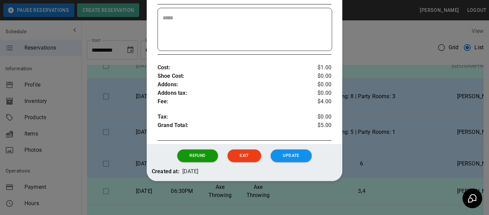 This screenshot has height=215, width=489. What do you see at coordinates (230, 76) in the screenshot?
I see `p: Shoe Cost :` at bounding box center [230, 76].